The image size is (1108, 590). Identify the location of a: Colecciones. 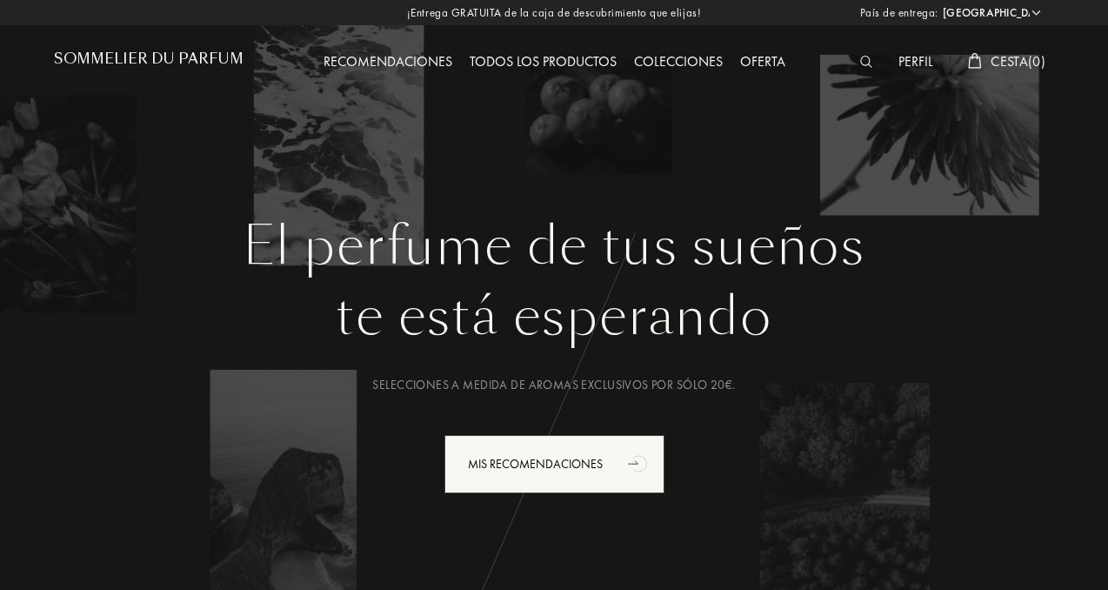
(678, 61).